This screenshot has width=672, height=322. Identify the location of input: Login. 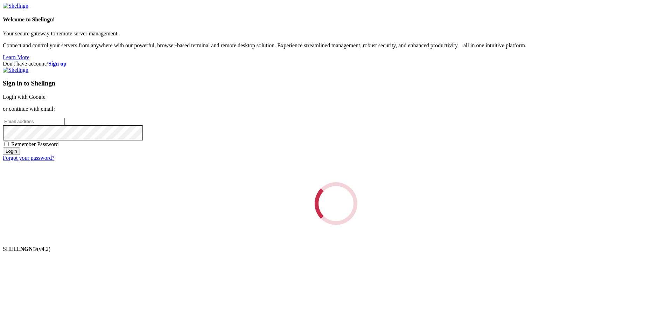
(11, 151).